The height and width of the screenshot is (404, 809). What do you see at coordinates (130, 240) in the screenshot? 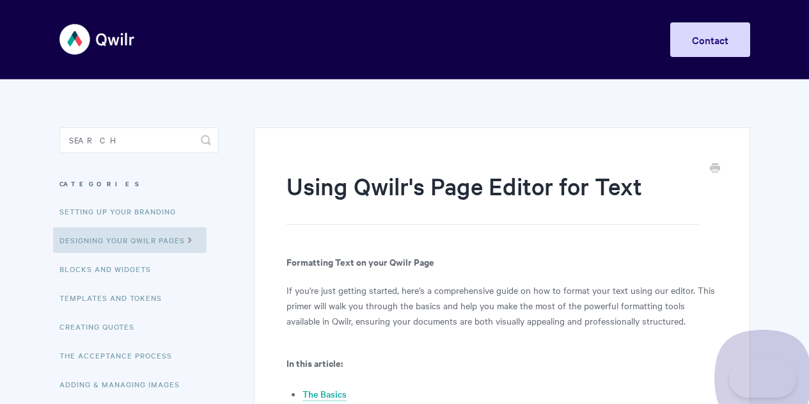
I see `a: Designing Your Qwilr Pages` at bounding box center [130, 240].